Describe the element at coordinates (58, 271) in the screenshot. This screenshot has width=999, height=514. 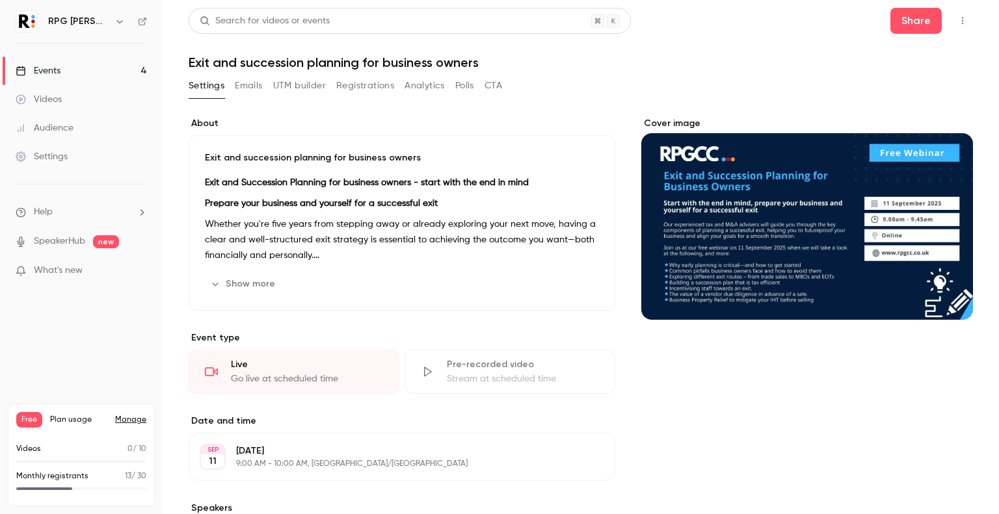
I see `span: What's new` at that location.